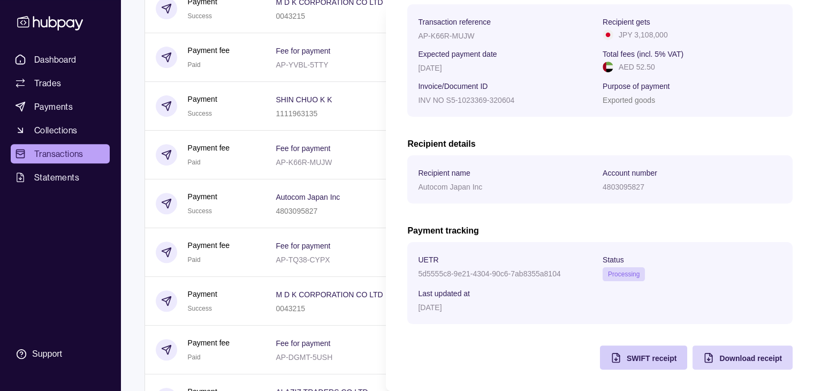 This screenshot has width=814, height=391. Describe the element at coordinates (626, 22) in the screenshot. I see `p: Recipient gets` at that location.